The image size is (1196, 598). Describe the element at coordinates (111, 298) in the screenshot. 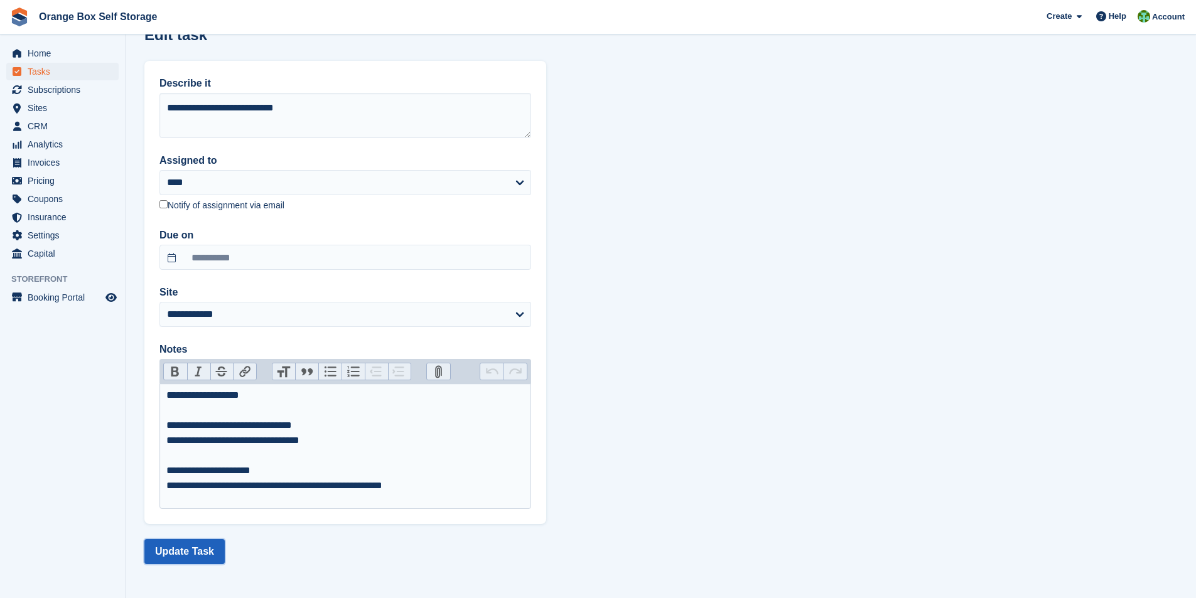

I see `a: Preview store` at that location.